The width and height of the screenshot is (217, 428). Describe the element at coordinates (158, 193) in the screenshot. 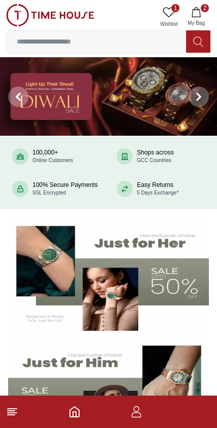

I see `span: 5 Days Exchange*` at that location.